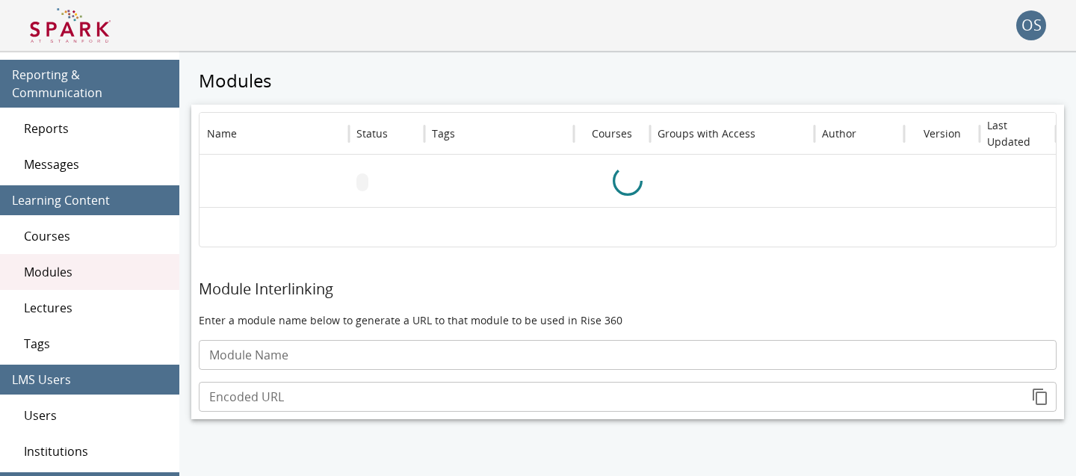 The width and height of the screenshot is (1076, 476). What do you see at coordinates (1040, 397) in the screenshot?
I see `button: copy to clipboard` at bounding box center [1040, 397].